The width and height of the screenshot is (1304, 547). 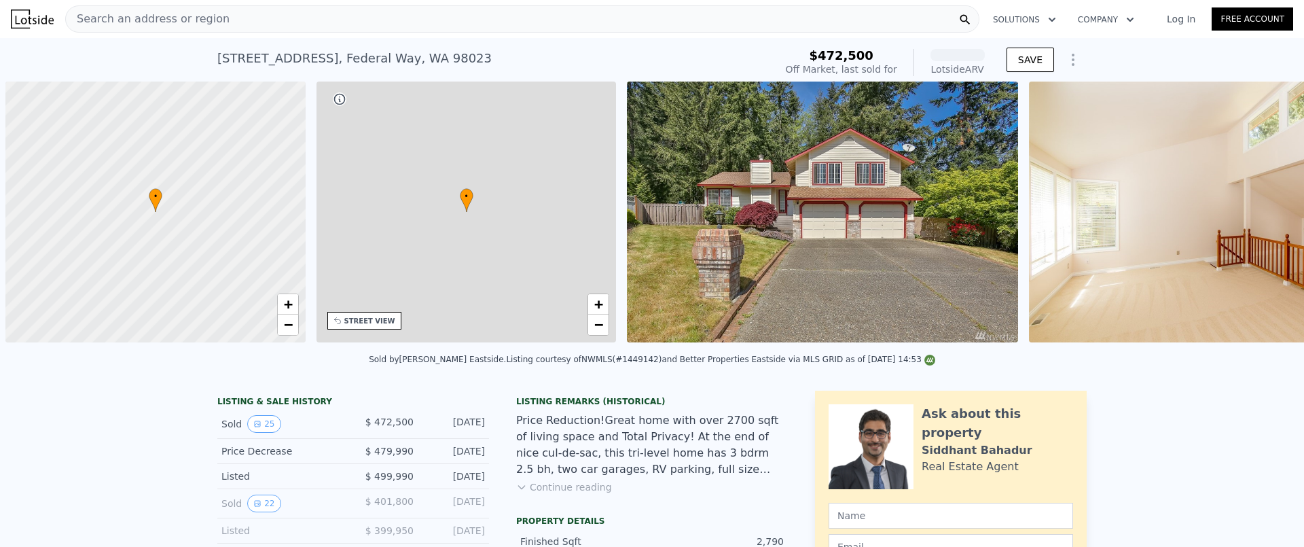 I want to click on a: Free Account, so click(x=1252, y=19).